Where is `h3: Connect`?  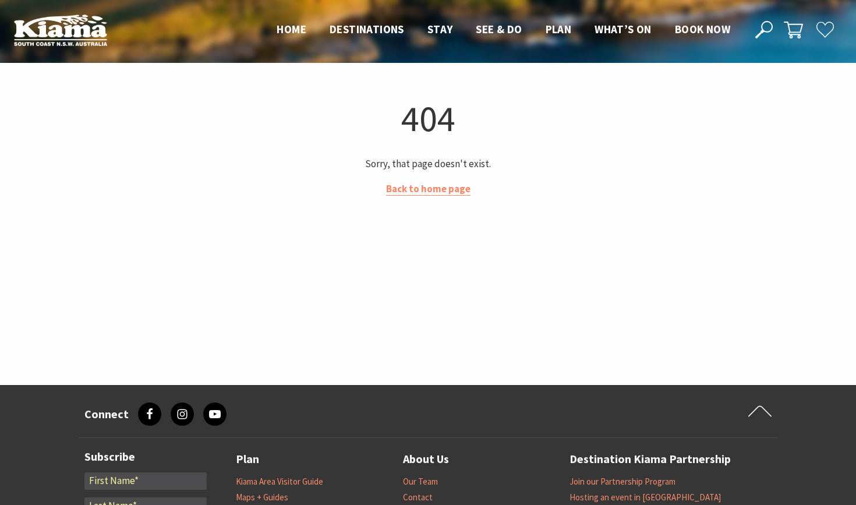
h3: Connect is located at coordinates (107, 414).